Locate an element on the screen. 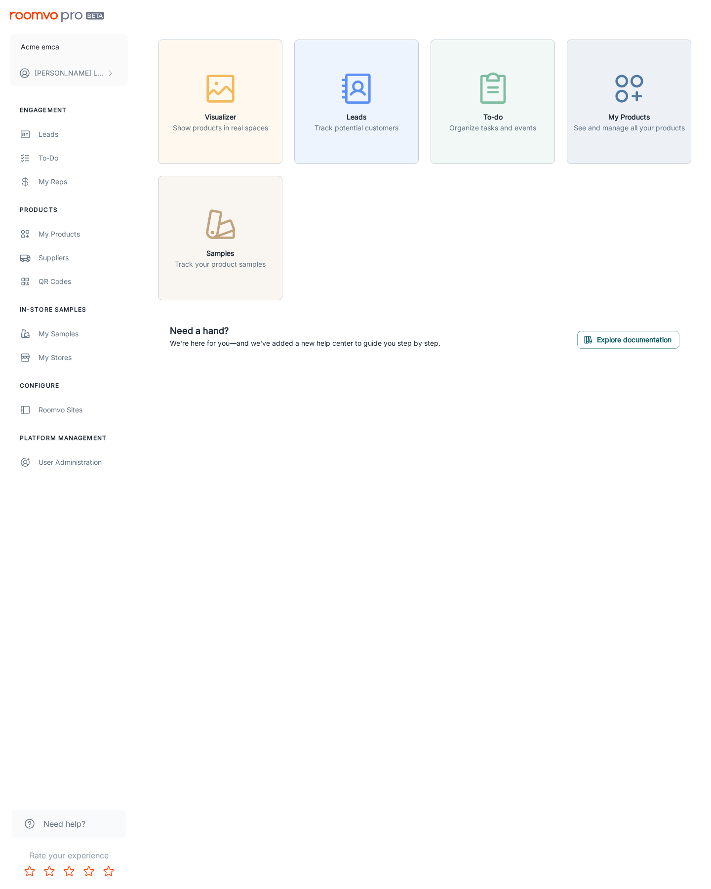 The image size is (711, 889). div: QR Codes is located at coordinates (83, 282).